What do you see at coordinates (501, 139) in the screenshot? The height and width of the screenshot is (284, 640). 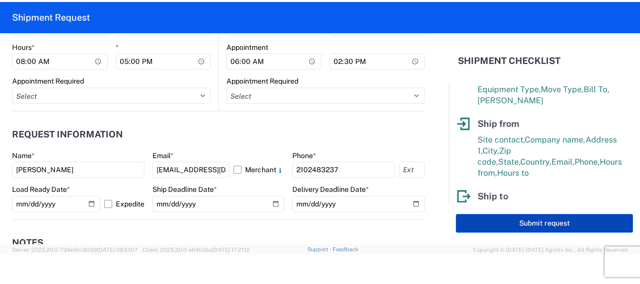 I see `span: Site contact,` at bounding box center [501, 139].